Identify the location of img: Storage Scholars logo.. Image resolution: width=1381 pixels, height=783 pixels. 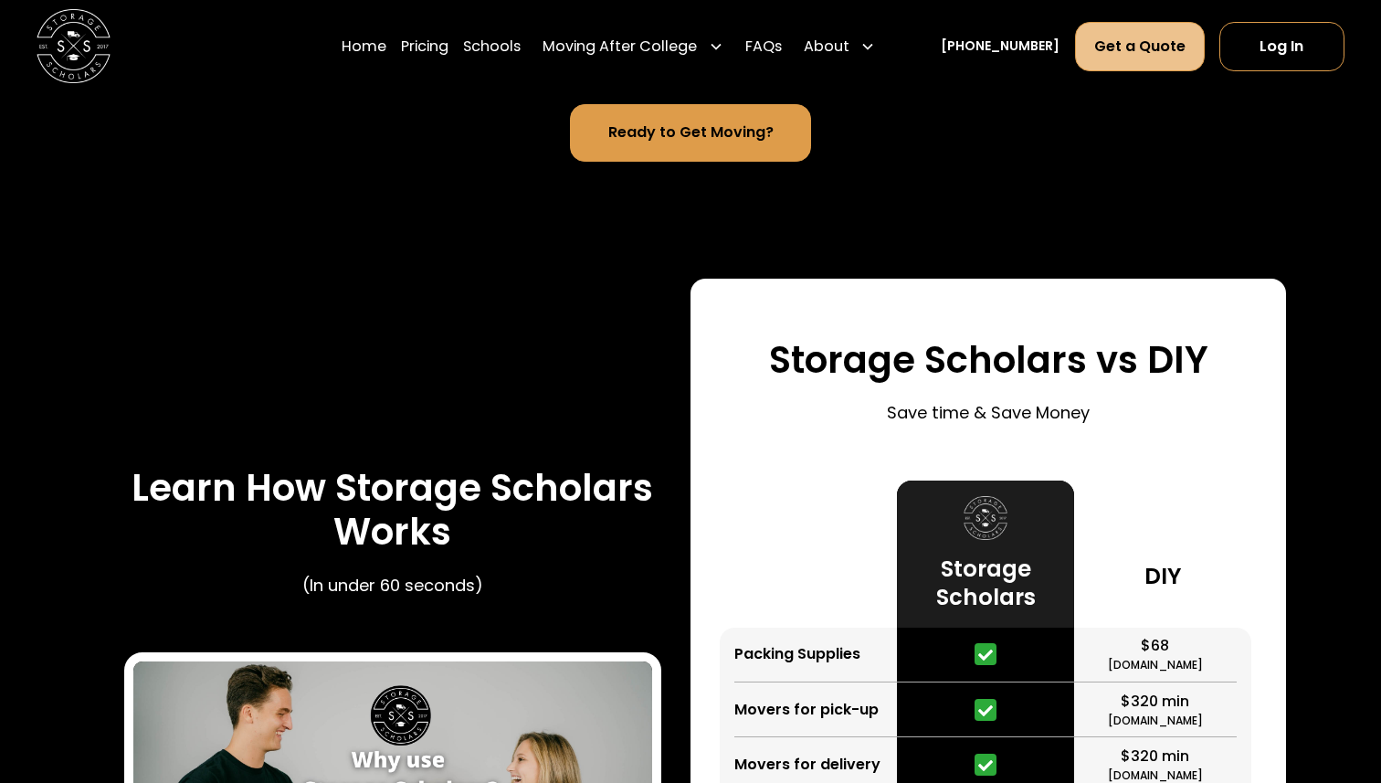
(985, 518).